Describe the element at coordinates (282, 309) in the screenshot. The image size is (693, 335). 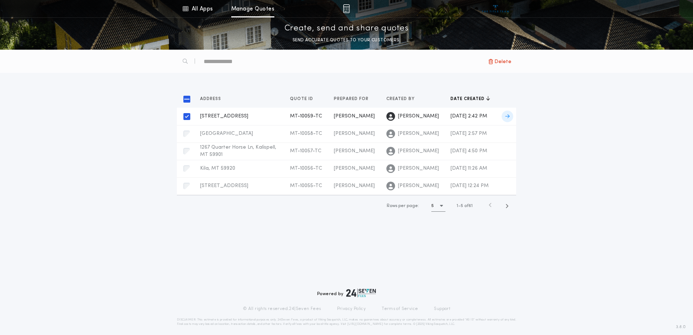
I see `p: © All rights reserved. 24|Seven Fees` at that location.